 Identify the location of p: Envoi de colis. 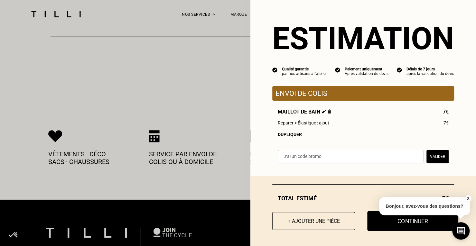
(363, 93).